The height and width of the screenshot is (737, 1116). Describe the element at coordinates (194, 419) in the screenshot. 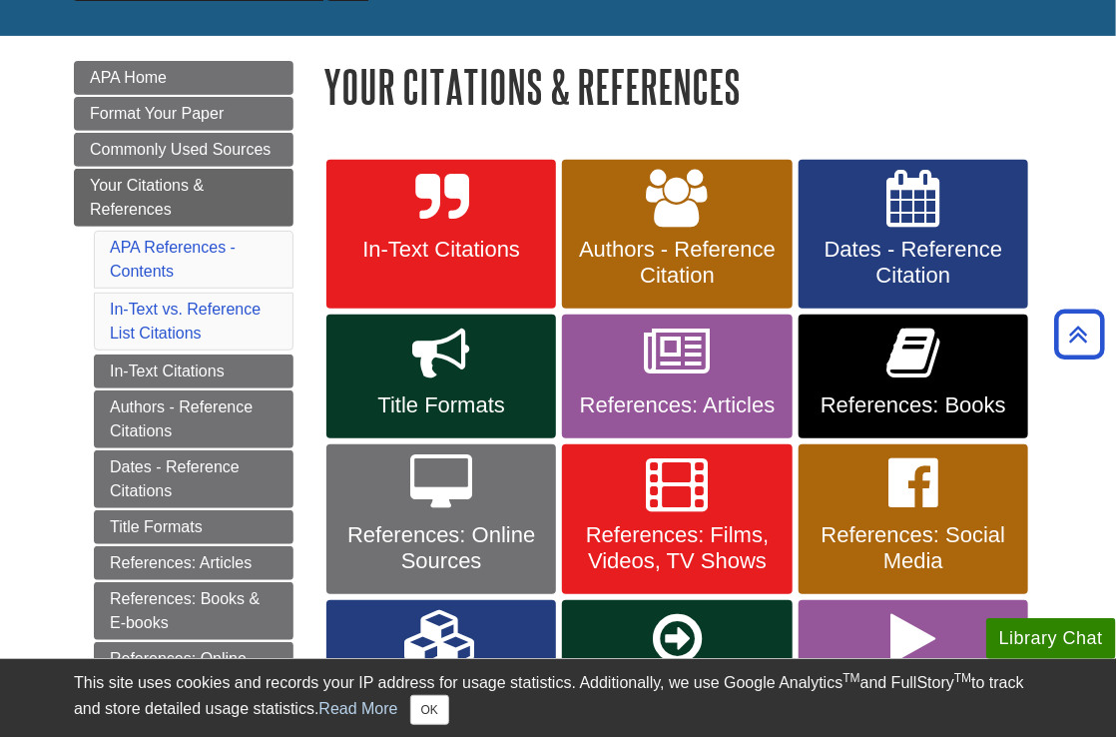

I see `a: Authors - Reference Citations` at that location.